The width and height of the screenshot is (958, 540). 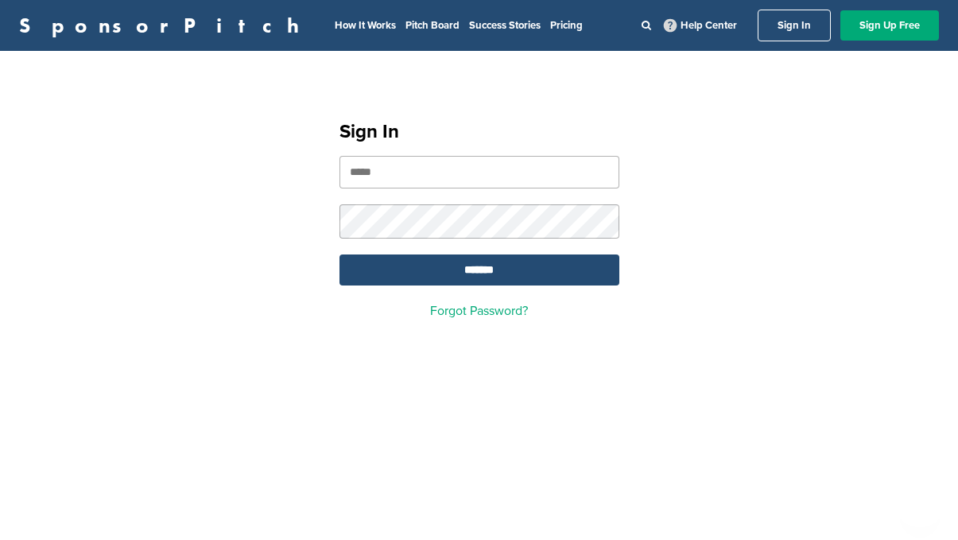 What do you see at coordinates (700, 25) in the screenshot?
I see `a: Help Center` at bounding box center [700, 25].